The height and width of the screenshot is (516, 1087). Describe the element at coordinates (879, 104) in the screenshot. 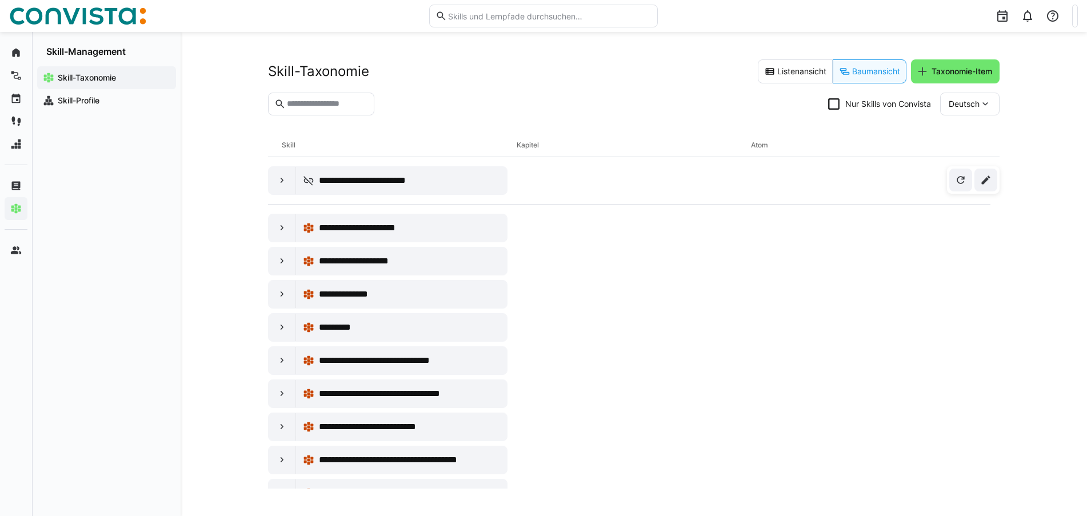

I see `eds-checkbox: Nur Skills von Convista` at that location.